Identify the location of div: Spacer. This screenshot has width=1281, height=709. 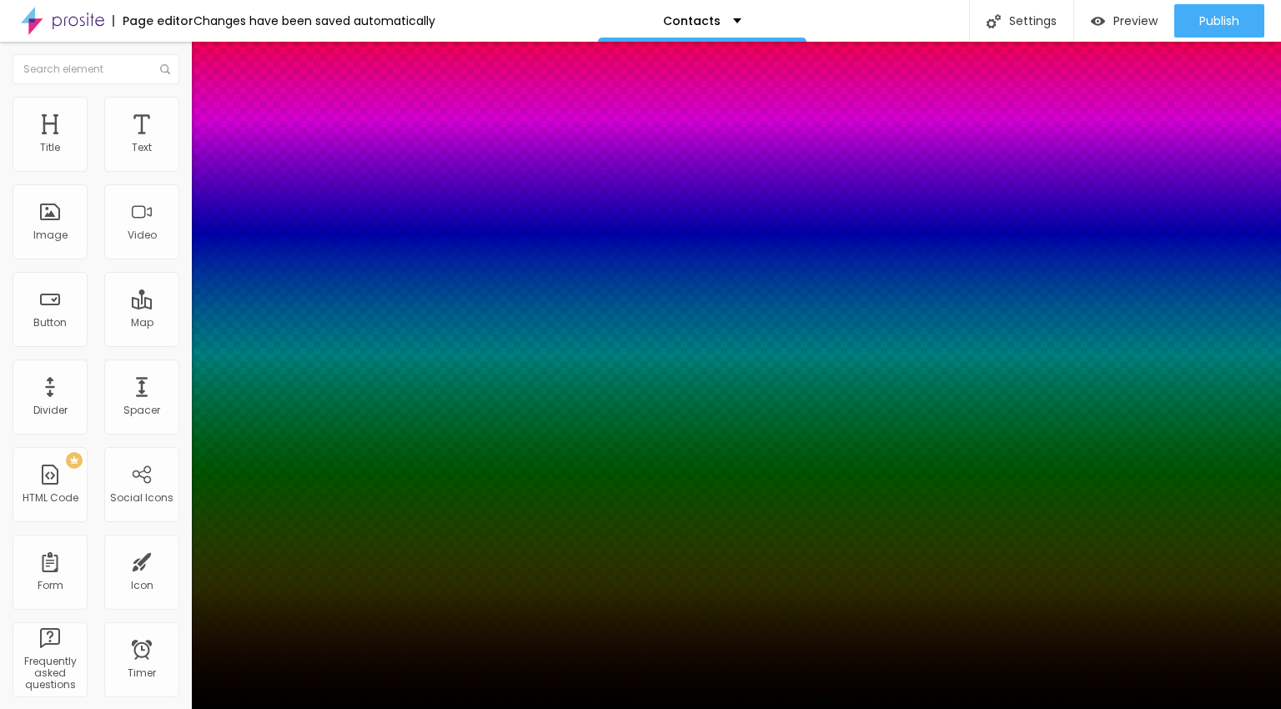
(142, 410).